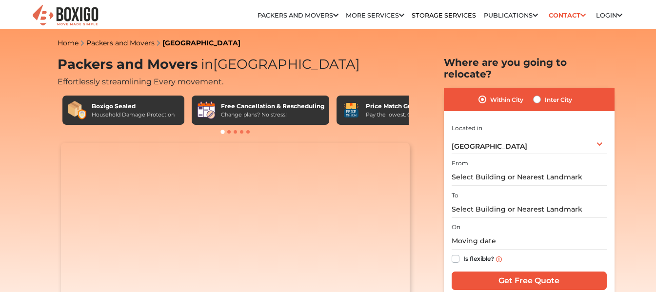 This screenshot has width=656, height=292. Describe the element at coordinates (444, 15) in the screenshot. I see `a: Storage Services` at that location.